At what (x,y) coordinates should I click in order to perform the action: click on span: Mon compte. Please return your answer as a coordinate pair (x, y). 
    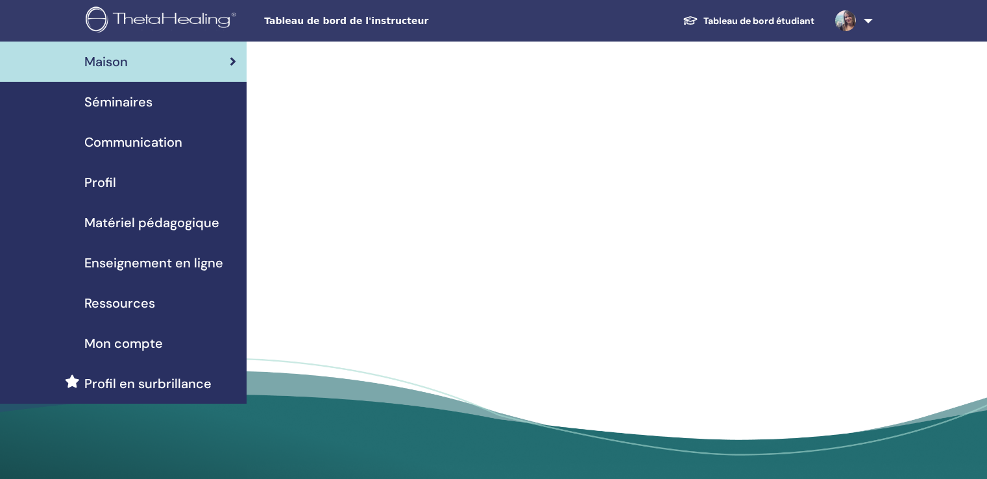
    Looking at the image, I should click on (123, 343).